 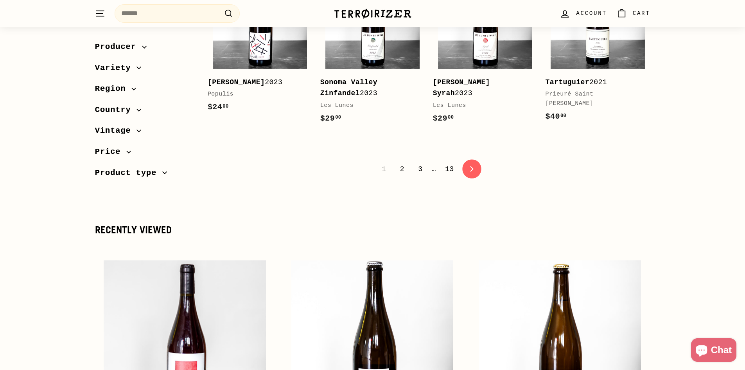 What do you see at coordinates (145, 154) in the screenshot?
I see `button: Price` at bounding box center [145, 154].